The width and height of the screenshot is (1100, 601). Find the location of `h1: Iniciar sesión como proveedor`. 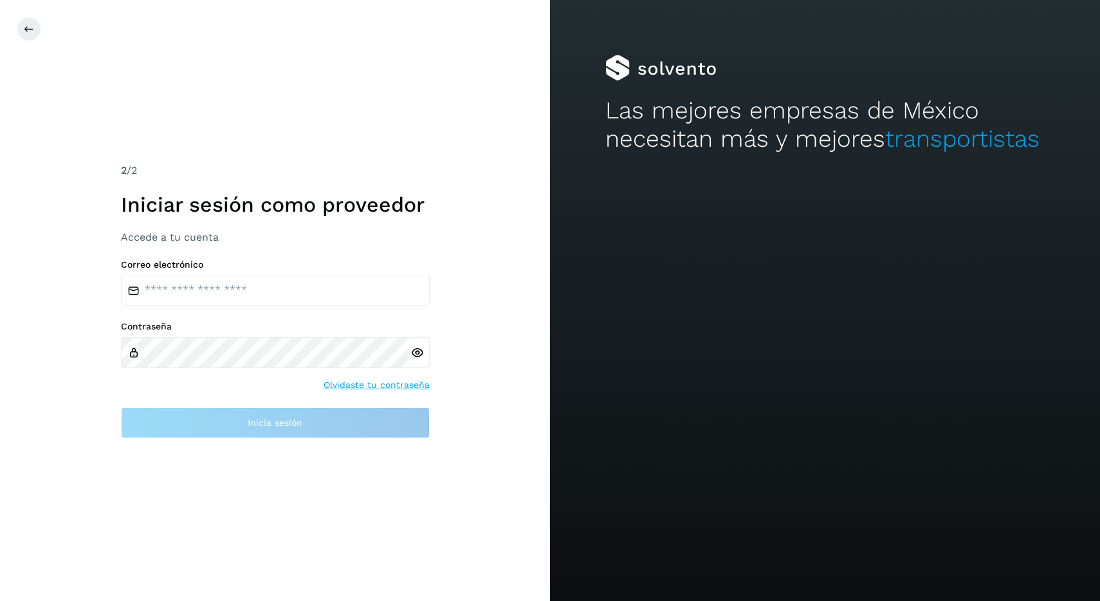

h1: Iniciar sesión como proveedor is located at coordinates (275, 205).